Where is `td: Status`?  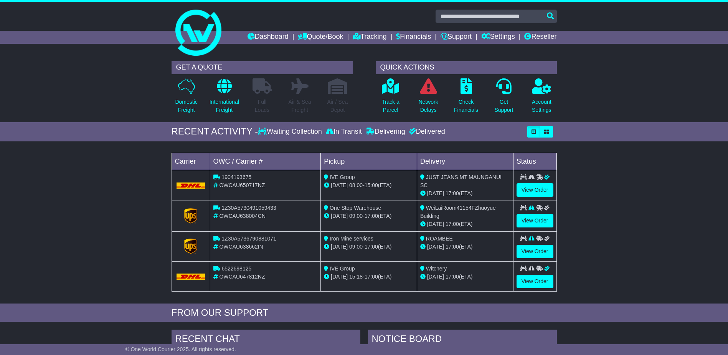 td: Status is located at coordinates (535, 161).